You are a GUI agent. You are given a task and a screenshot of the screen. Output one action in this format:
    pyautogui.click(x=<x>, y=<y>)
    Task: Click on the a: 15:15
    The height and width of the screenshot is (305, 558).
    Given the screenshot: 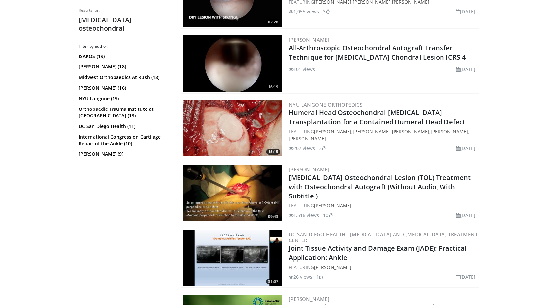 What is the action you would take?
    pyautogui.click(x=232, y=128)
    